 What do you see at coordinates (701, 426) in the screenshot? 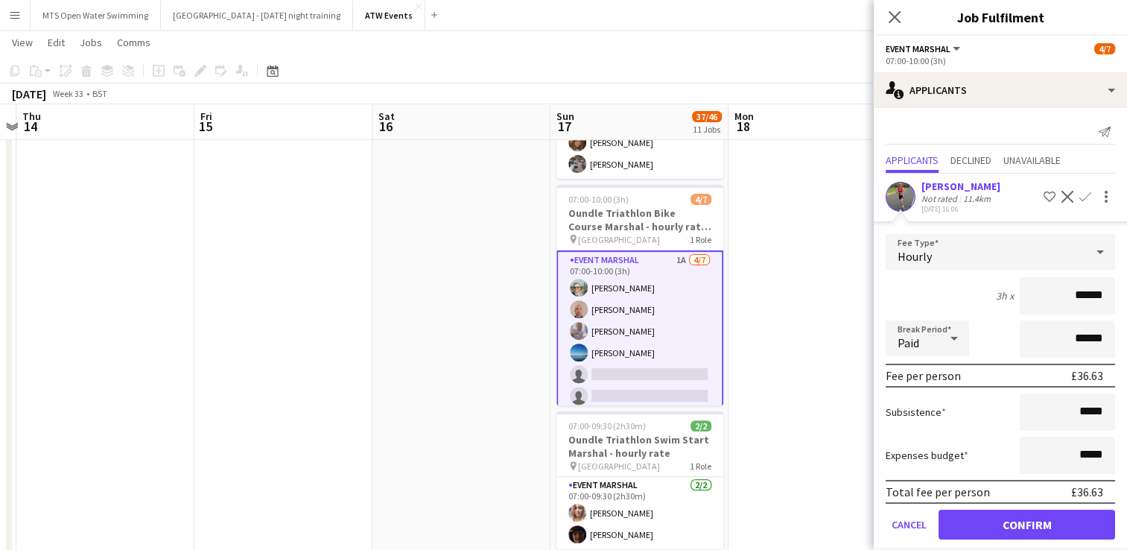
I see `span: 2/2` at bounding box center [701, 426].